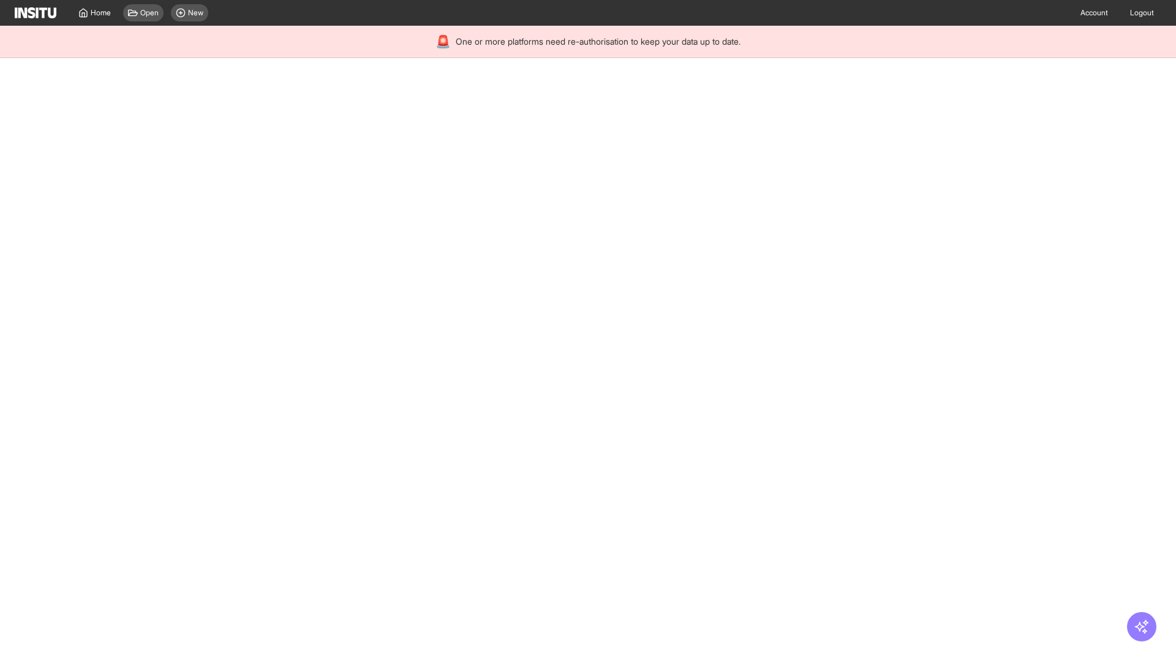 The width and height of the screenshot is (1176, 661). Describe the element at coordinates (149, 13) in the screenshot. I see `span: Open` at that location.